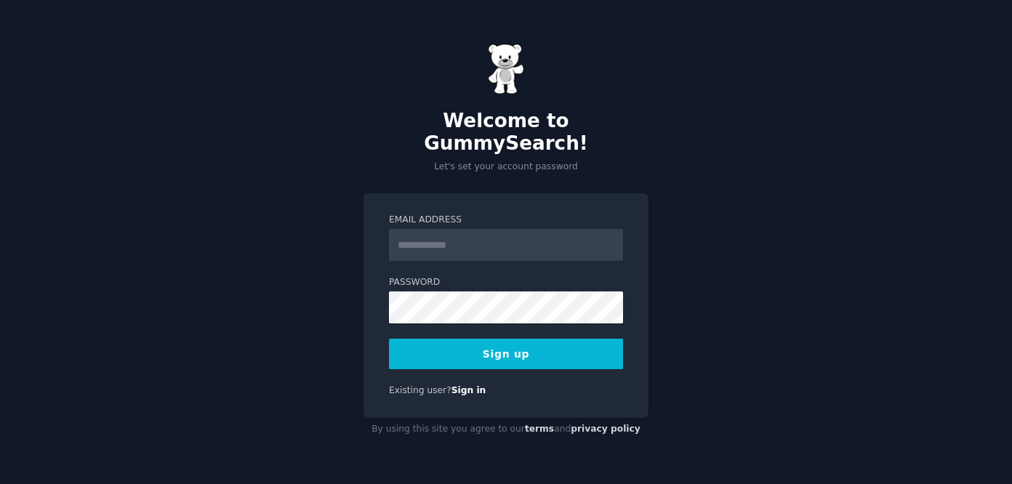  I want to click on a: Sign in, so click(469, 390).